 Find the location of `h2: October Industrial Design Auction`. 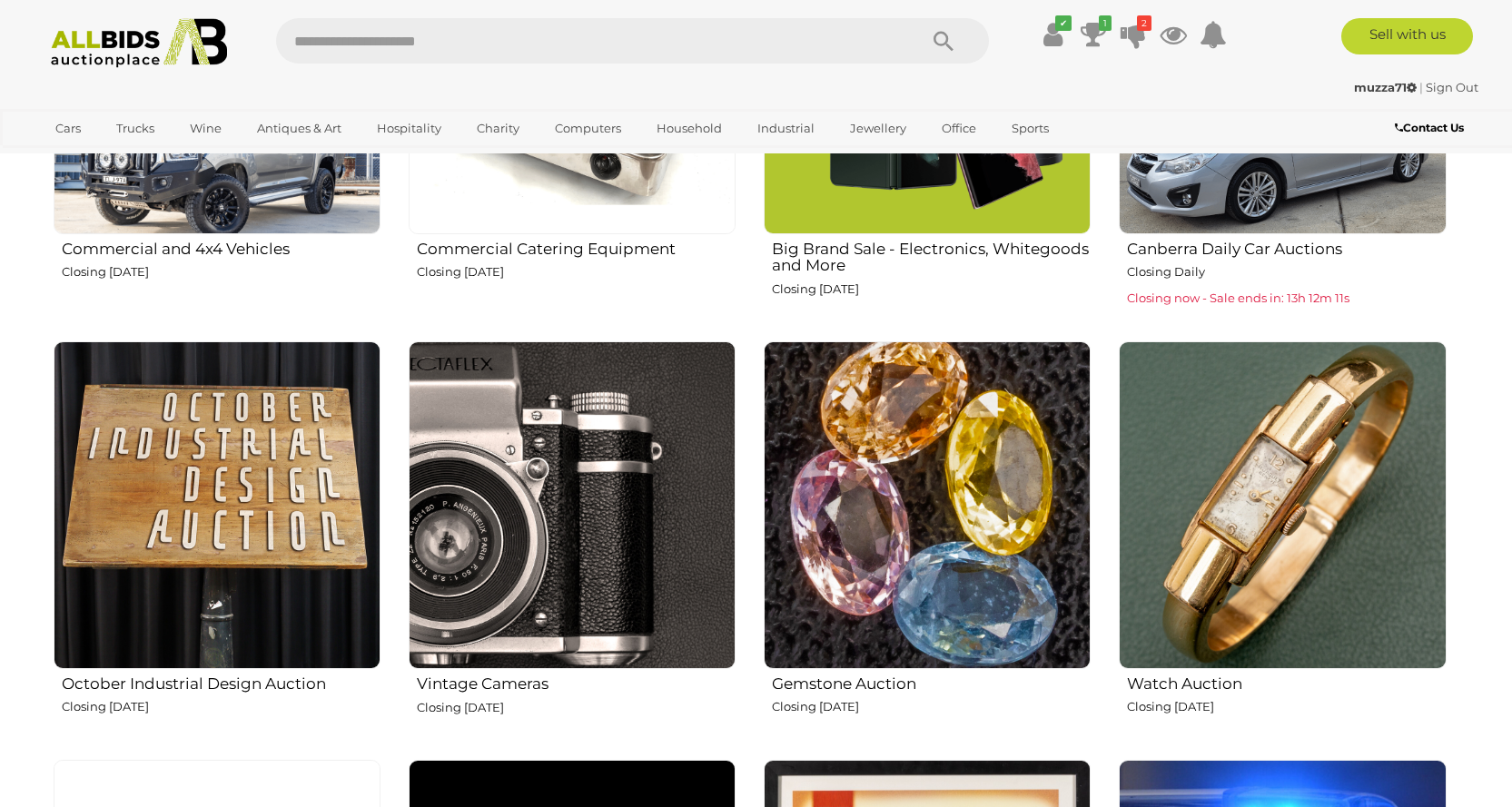

h2: October Industrial Design Auction is located at coordinates (220, 682).